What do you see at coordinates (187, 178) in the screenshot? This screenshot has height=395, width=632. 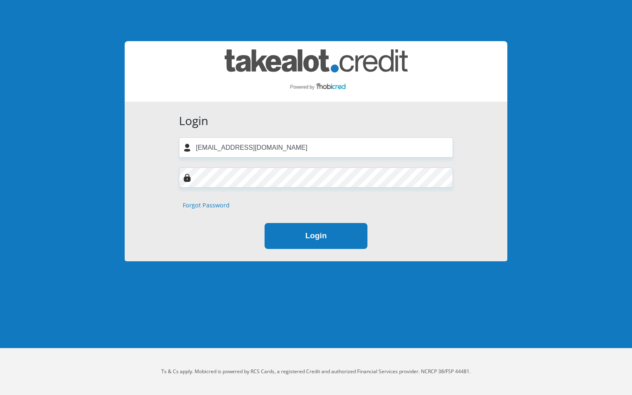 I see `img: Image` at bounding box center [187, 178].